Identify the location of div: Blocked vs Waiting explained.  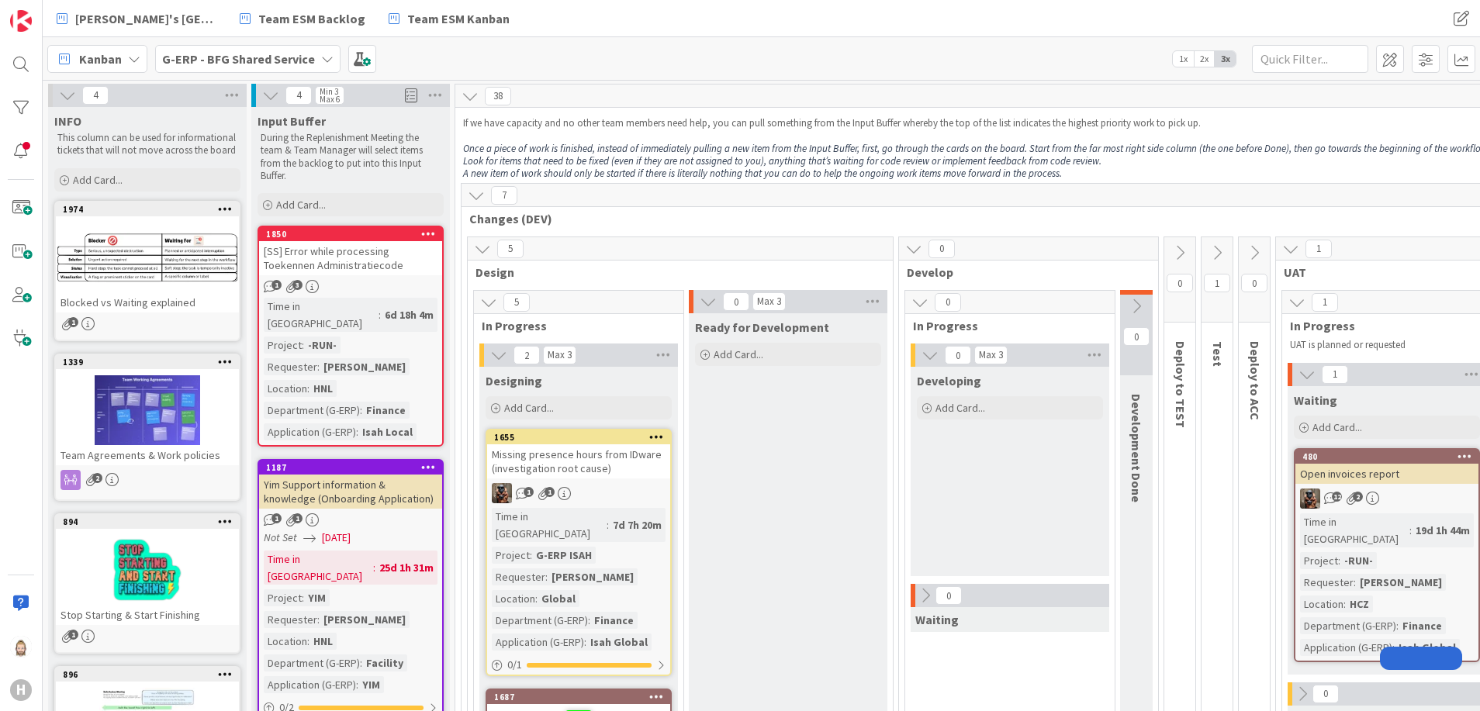
(147, 302).